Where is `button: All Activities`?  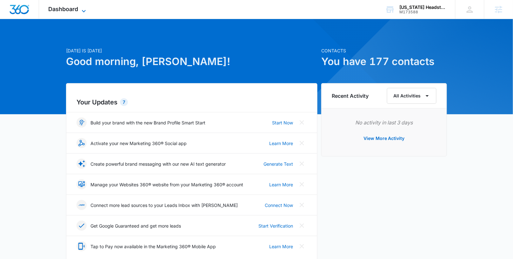 button: All Activities is located at coordinates (412, 96).